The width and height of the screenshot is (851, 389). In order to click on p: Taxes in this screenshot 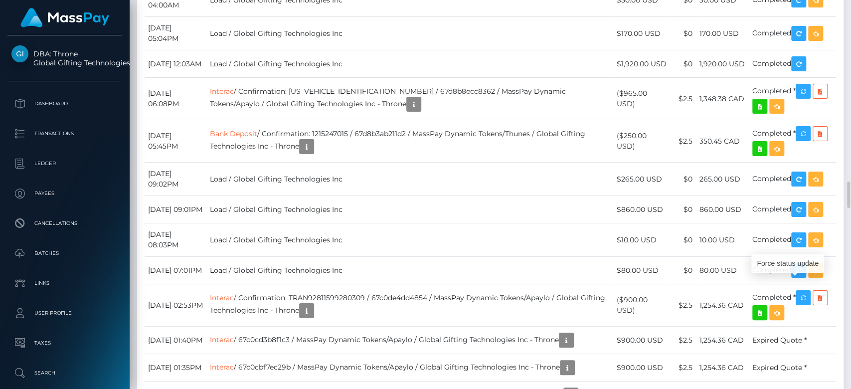, I will do `click(65, 343)`.